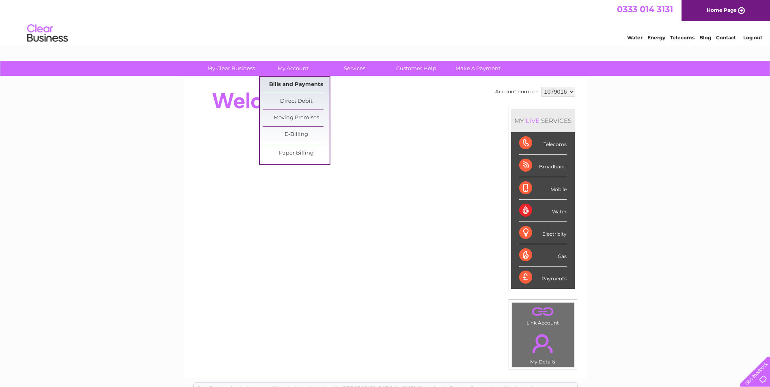 This screenshot has width=770, height=387. I want to click on td: Link Account, so click(542, 315).